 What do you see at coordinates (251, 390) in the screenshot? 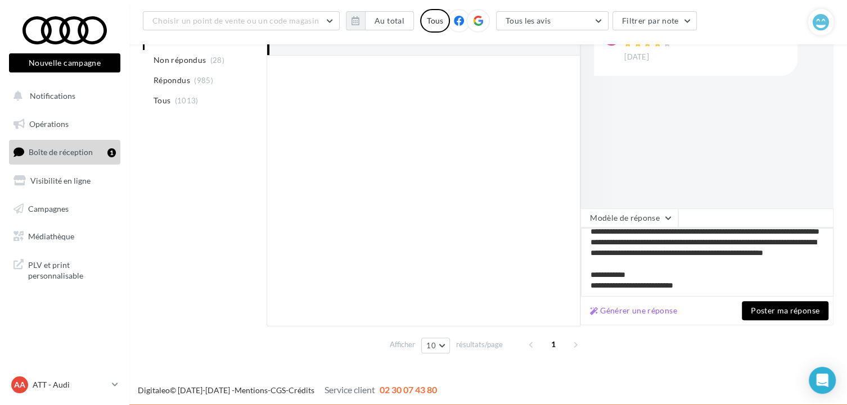
I see `a: Mentions` at bounding box center [251, 390].